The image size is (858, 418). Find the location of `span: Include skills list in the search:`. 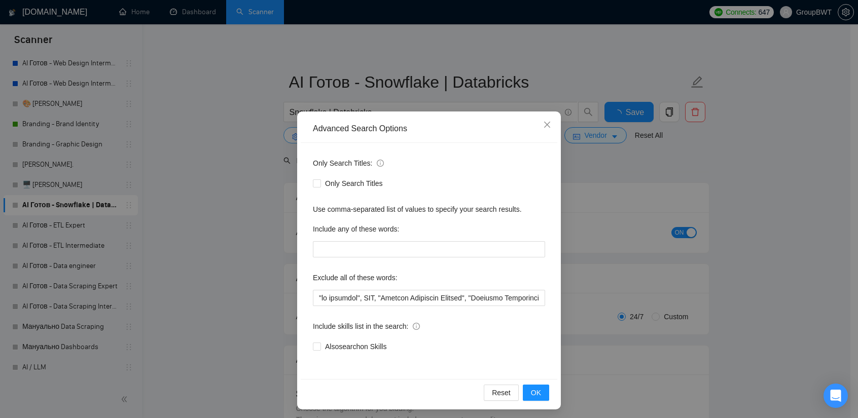

span: Include skills list in the search: is located at coordinates (366, 327).